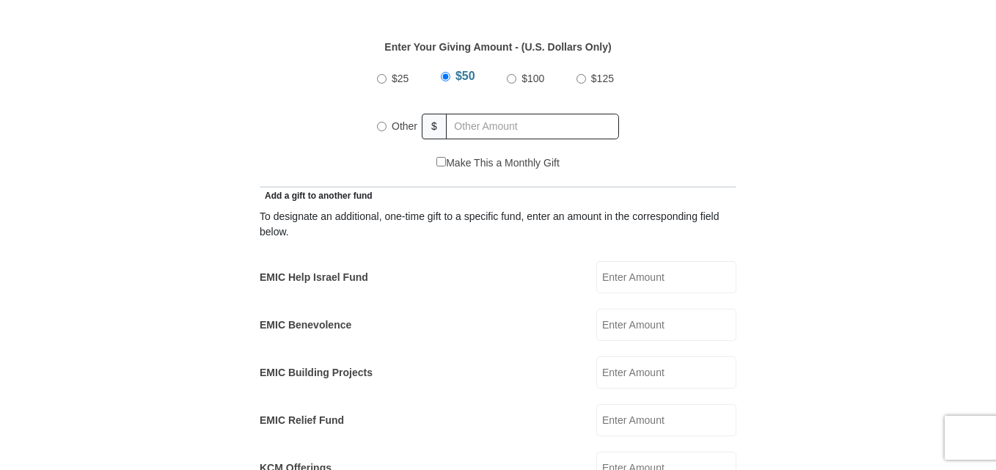  Describe the element at coordinates (602, 78) in the screenshot. I see `span: $125` at that location.